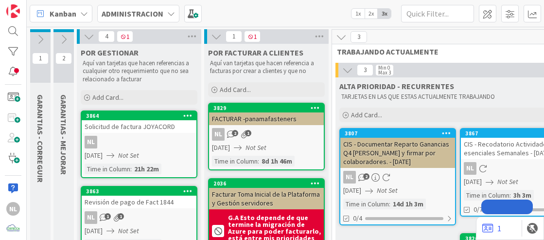 This screenshot has height=240, width=544. I want to click on span: GARANTIAS - CORREGUIR, so click(40, 138).